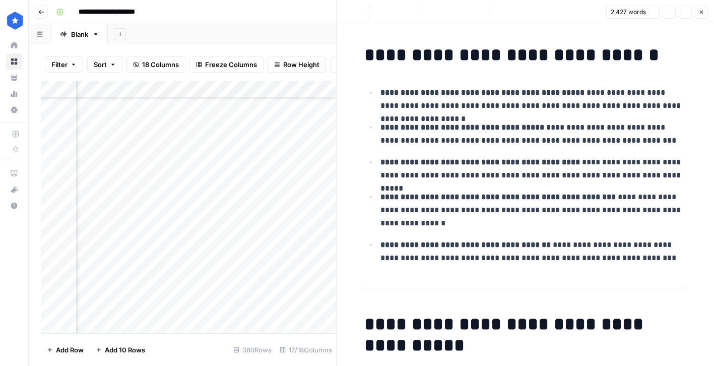 The width and height of the screenshot is (714, 366). I want to click on span: Add Row, so click(70, 350).